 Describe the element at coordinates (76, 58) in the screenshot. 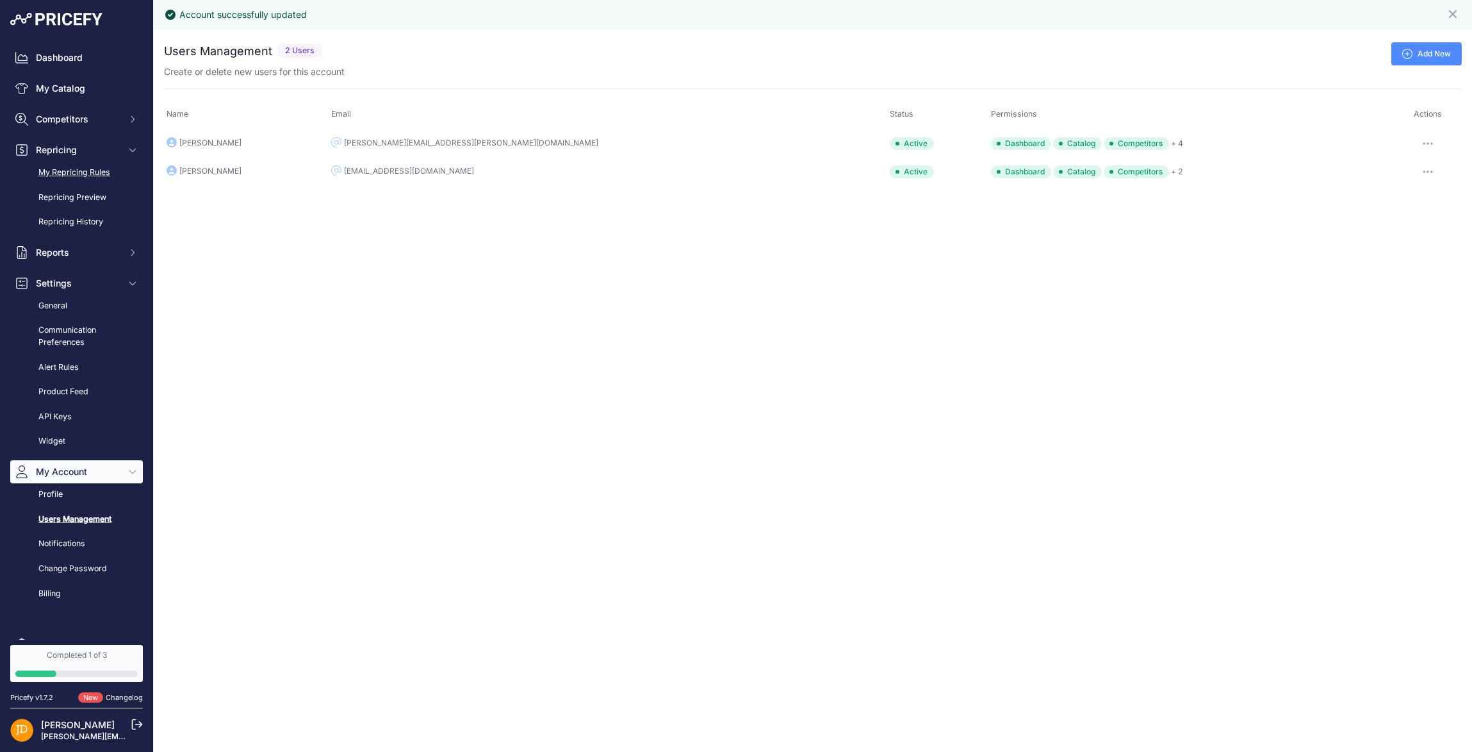

I see `a: Dashboard` at that location.